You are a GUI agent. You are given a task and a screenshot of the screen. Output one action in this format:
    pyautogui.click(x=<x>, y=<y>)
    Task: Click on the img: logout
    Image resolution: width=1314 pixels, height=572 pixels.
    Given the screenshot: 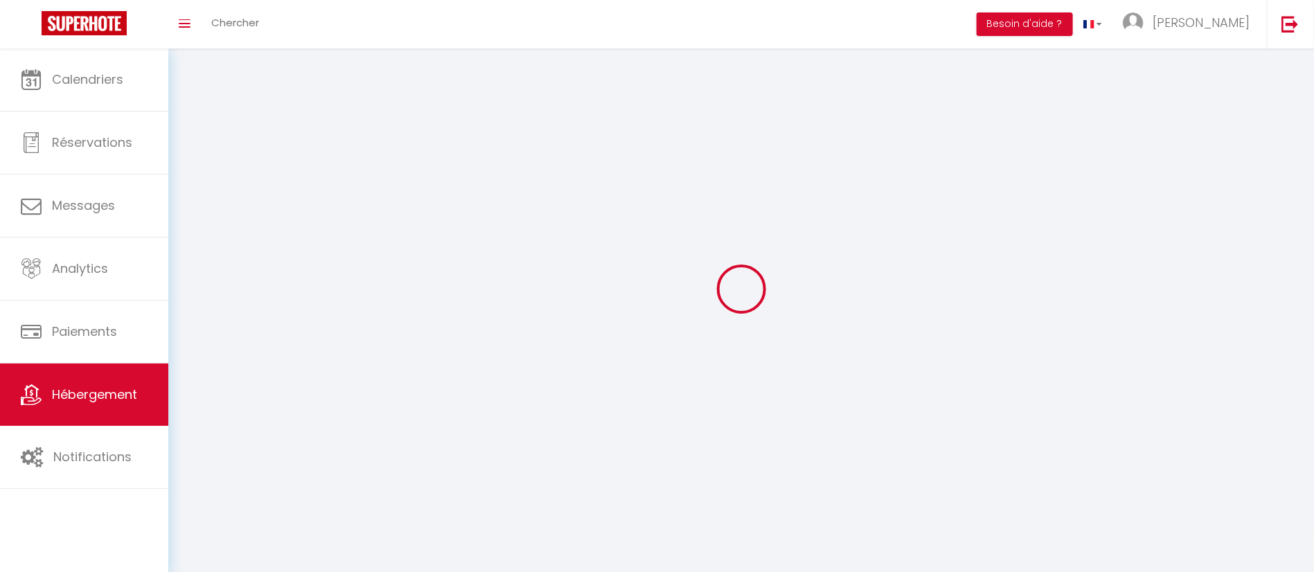 What is the action you would take?
    pyautogui.click(x=1290, y=24)
    